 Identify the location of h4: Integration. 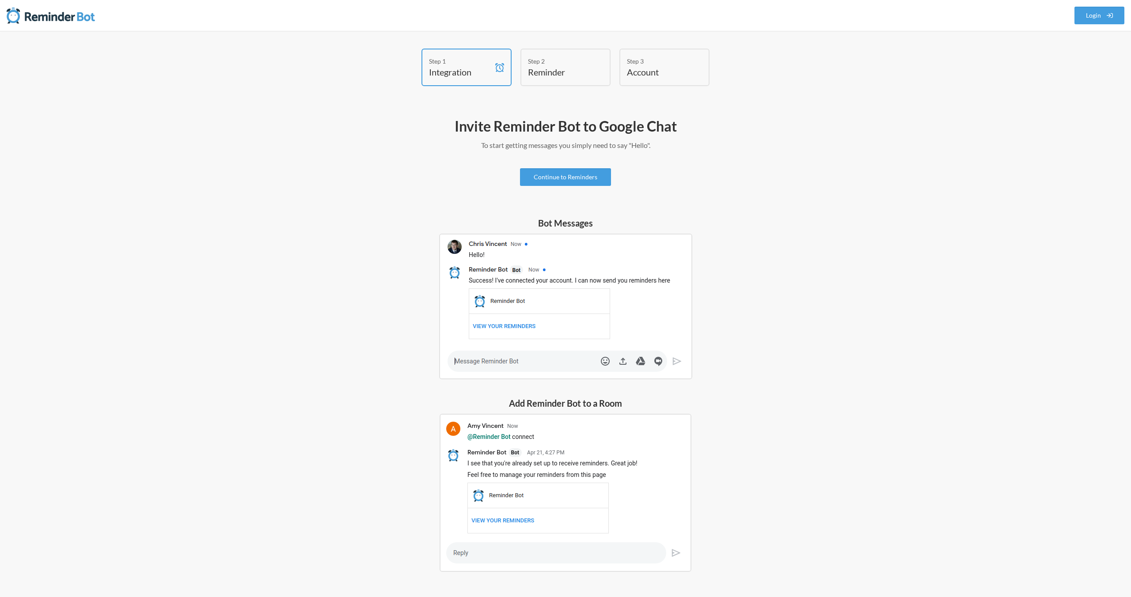
(460, 72).